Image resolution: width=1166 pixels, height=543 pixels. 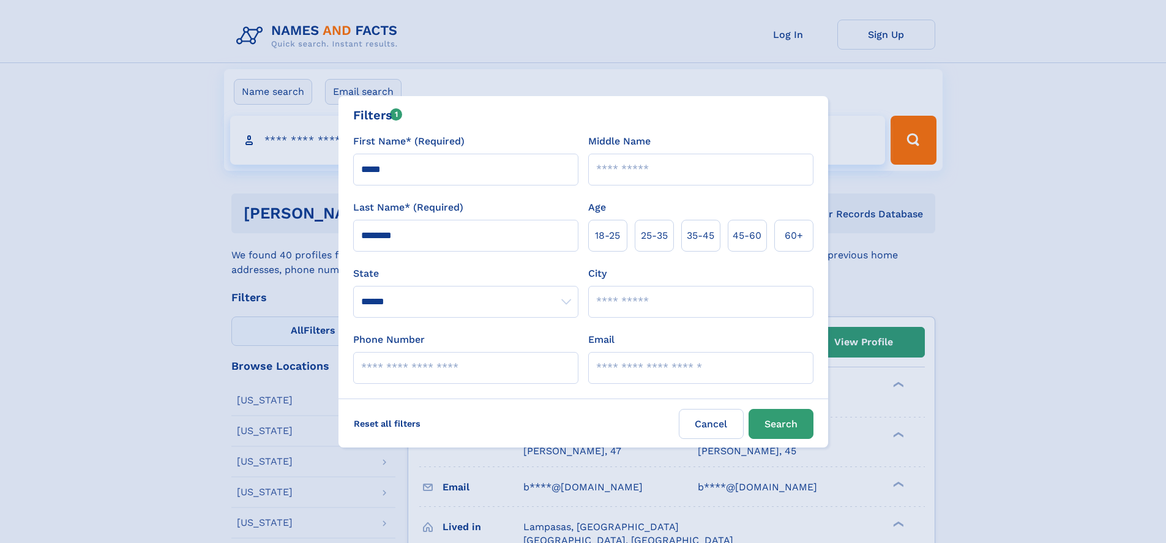 I want to click on label: Age, so click(x=597, y=207).